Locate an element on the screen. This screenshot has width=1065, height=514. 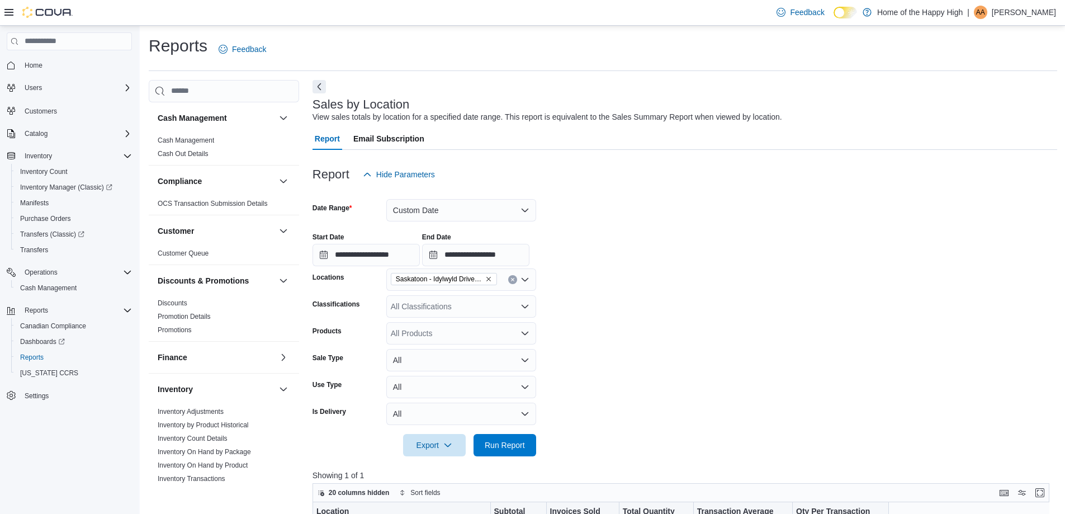
a: Inventory Adjustments is located at coordinates (191, 411).